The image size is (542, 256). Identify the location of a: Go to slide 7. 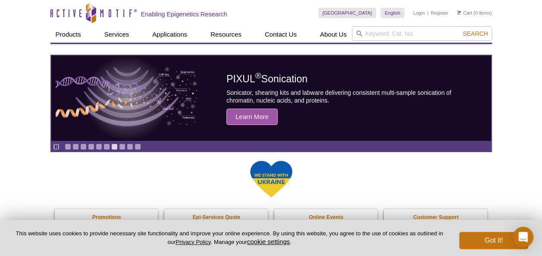
(114, 147).